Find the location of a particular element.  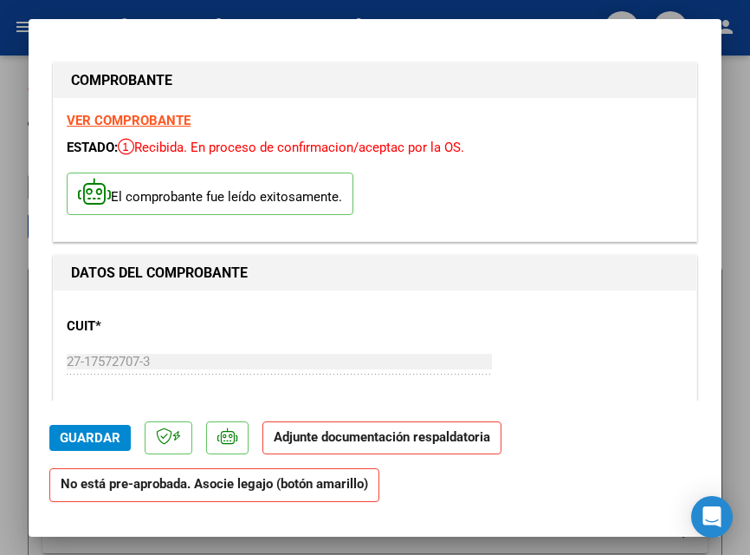

strong: VER COMPROBANTE is located at coordinates (128, 120).